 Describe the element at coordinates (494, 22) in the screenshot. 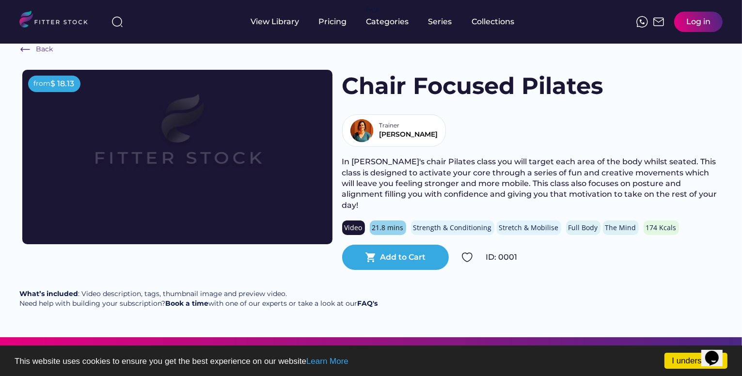

I see `div: Collections` at that location.